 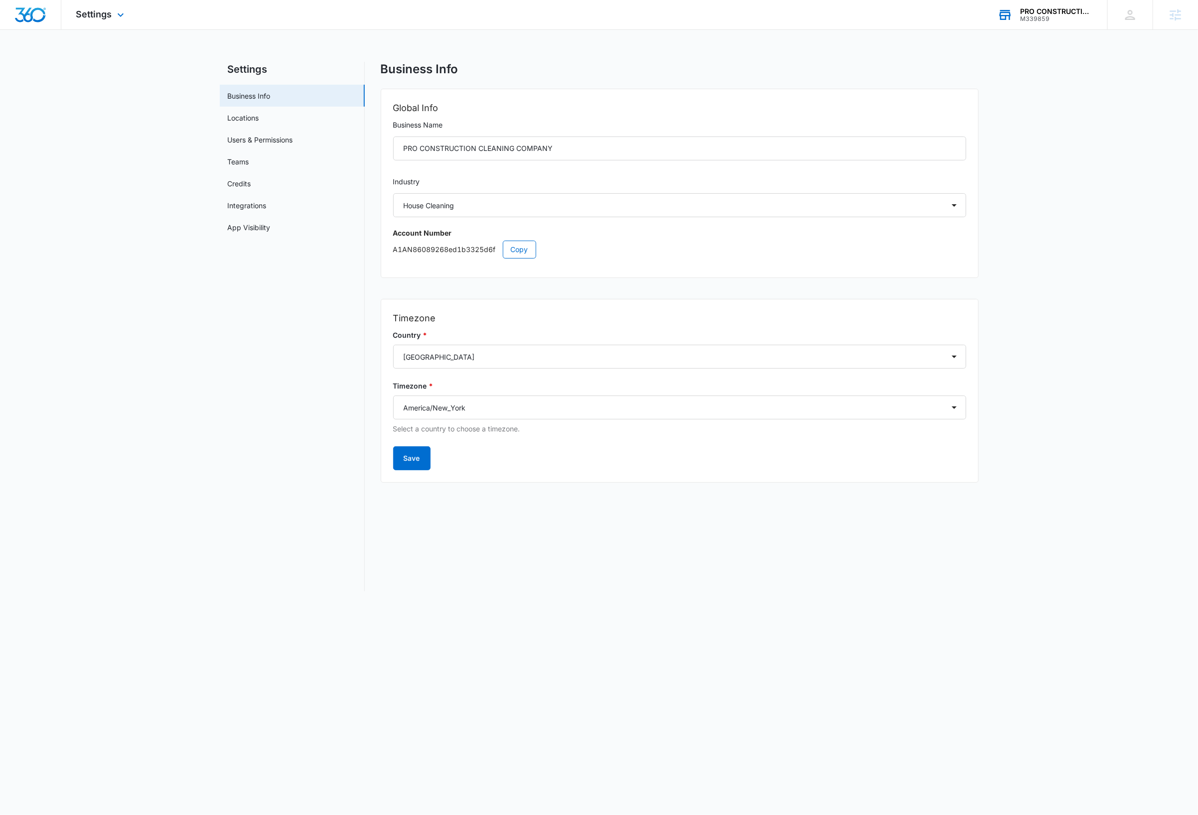 I want to click on h2: Global Info, so click(x=680, y=108).